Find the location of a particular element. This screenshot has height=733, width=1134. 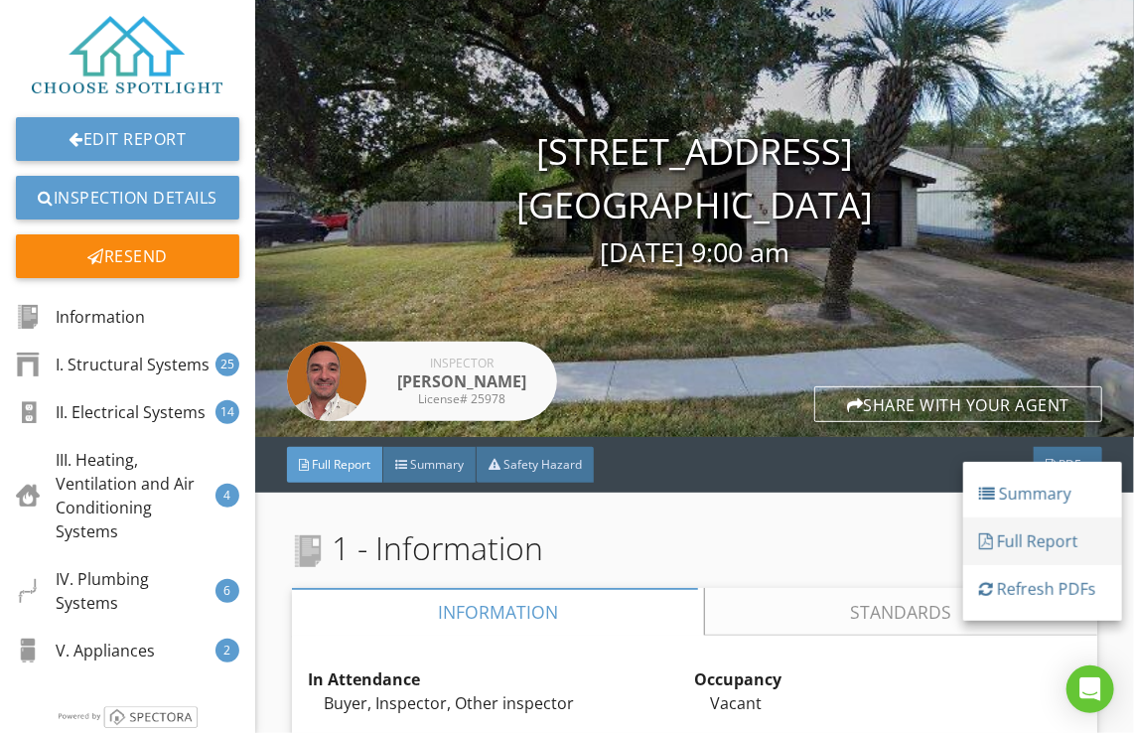

a: Full Report is located at coordinates (1043, 541).